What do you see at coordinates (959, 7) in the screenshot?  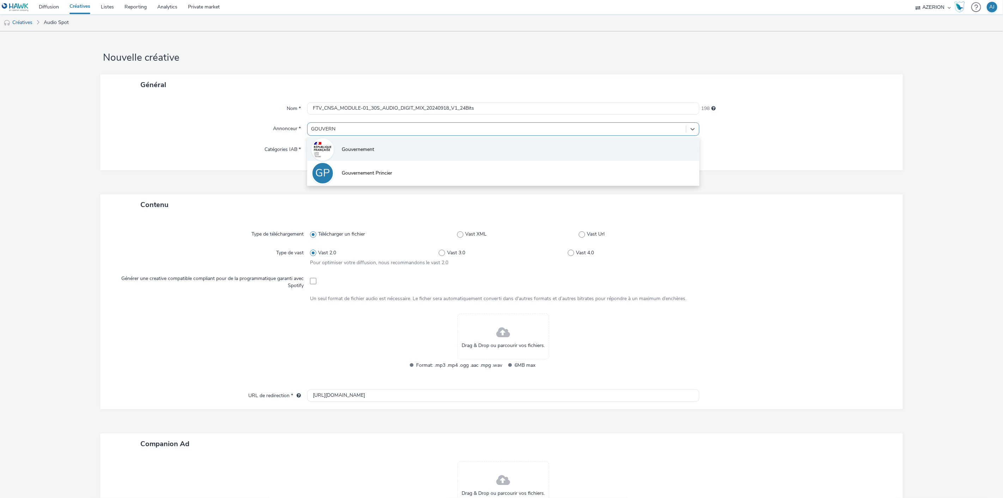 I see `div: Hawk Academy` at bounding box center [959, 7].